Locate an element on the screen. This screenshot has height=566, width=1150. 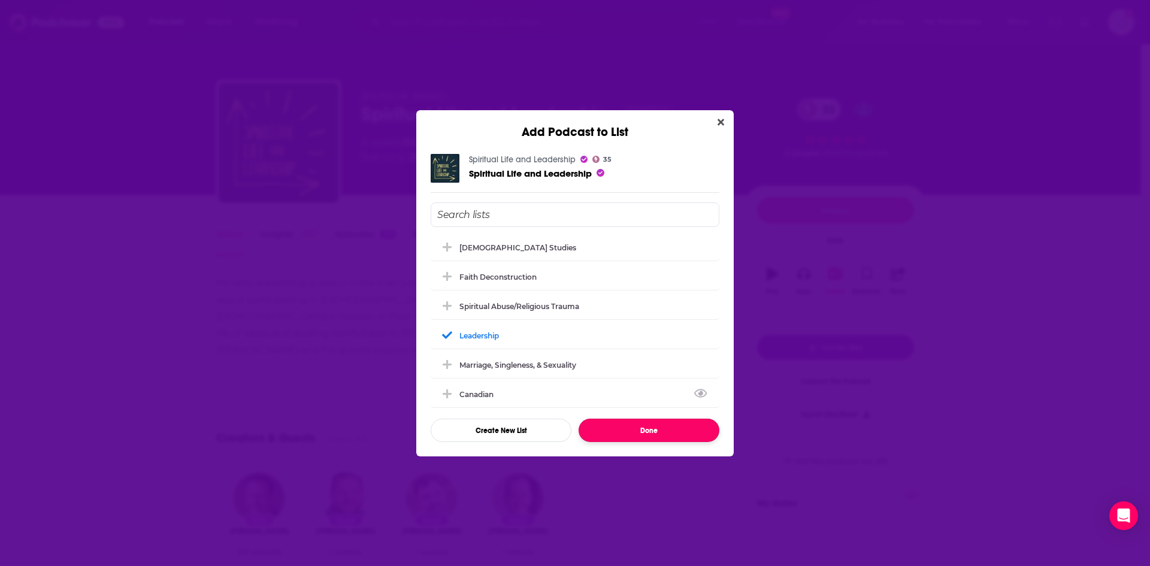
button: Create New List is located at coordinates (501, 430).